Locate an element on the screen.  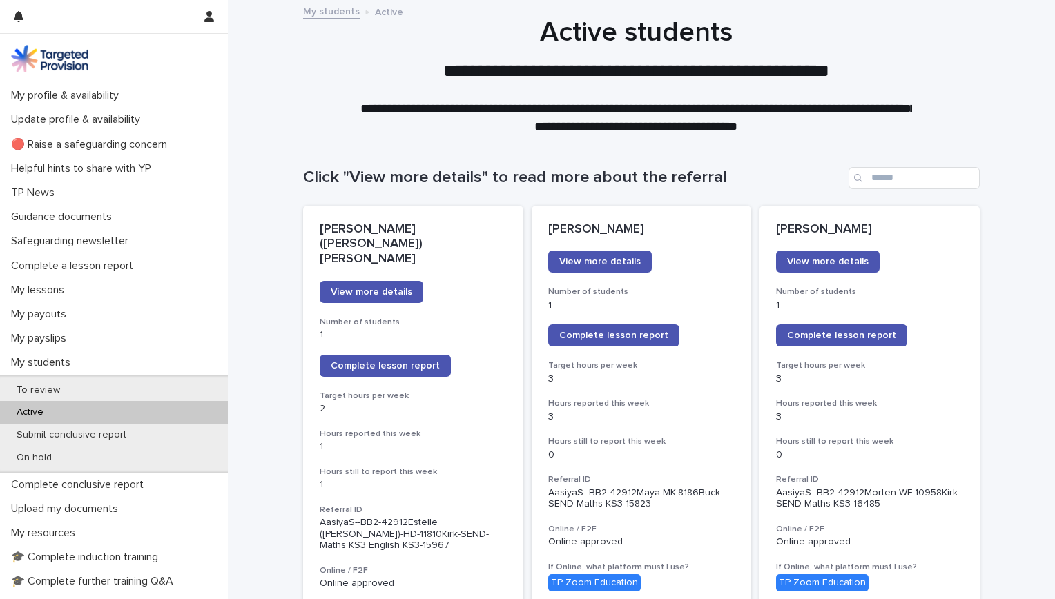
p: TP News is located at coordinates (35, 193).